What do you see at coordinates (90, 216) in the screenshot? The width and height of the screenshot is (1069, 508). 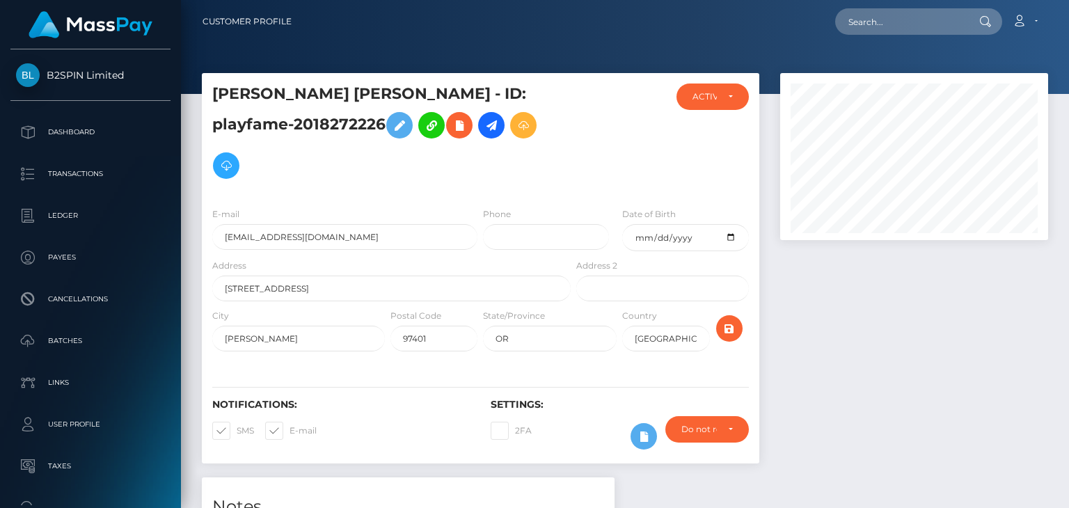 I see `a: Ledger` at bounding box center [90, 216].